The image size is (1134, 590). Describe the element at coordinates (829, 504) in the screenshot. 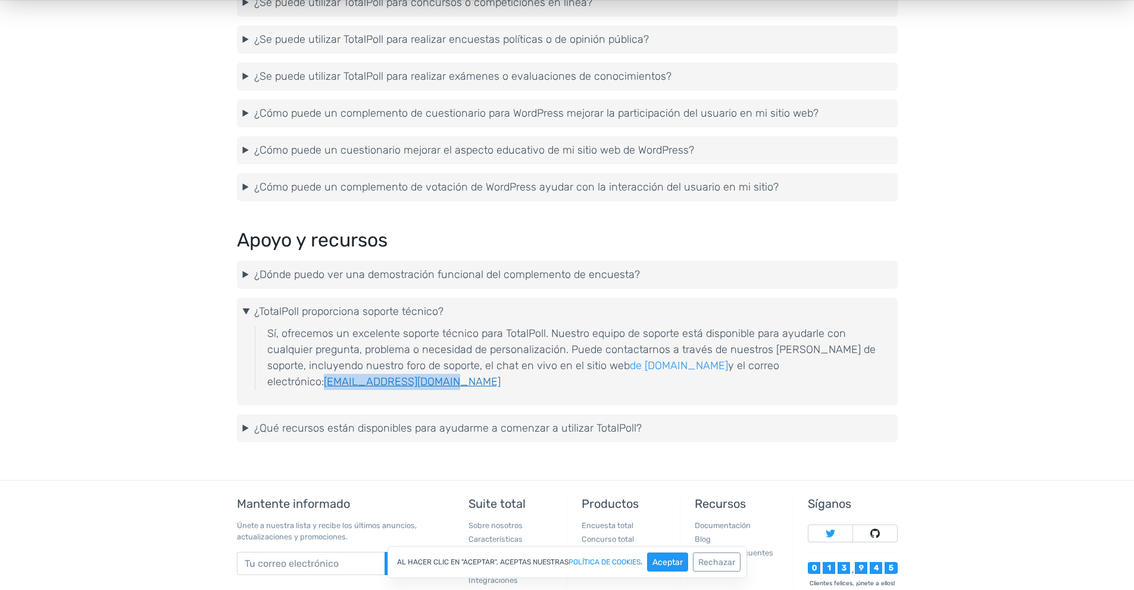

I see `font: Síganos` at that location.